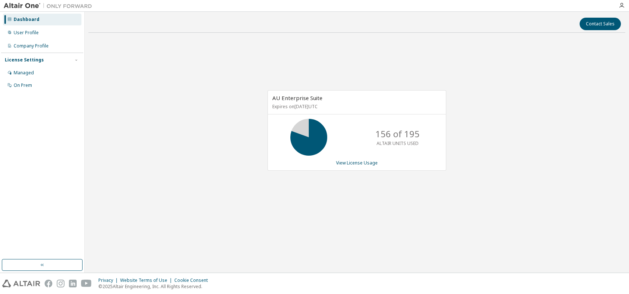  I want to click on div: Dashboard, so click(27, 20).